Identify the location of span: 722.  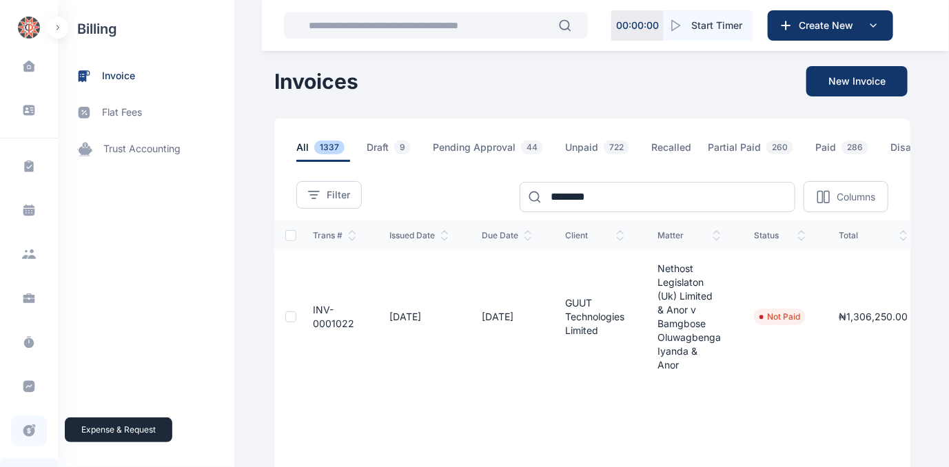
(616, 147).